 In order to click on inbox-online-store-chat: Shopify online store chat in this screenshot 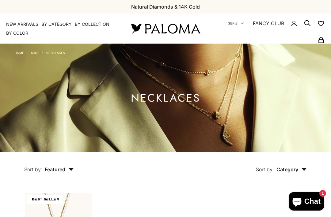, I will do `click(307, 202)`.